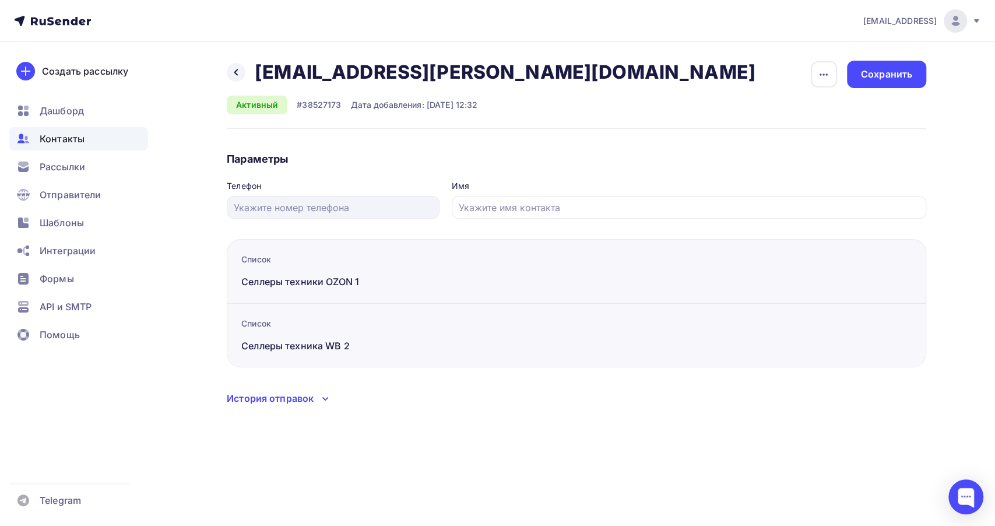 Image resolution: width=995 pixels, height=526 pixels. What do you see at coordinates (689, 188) in the screenshot?
I see `legend: Имя` at bounding box center [689, 188].